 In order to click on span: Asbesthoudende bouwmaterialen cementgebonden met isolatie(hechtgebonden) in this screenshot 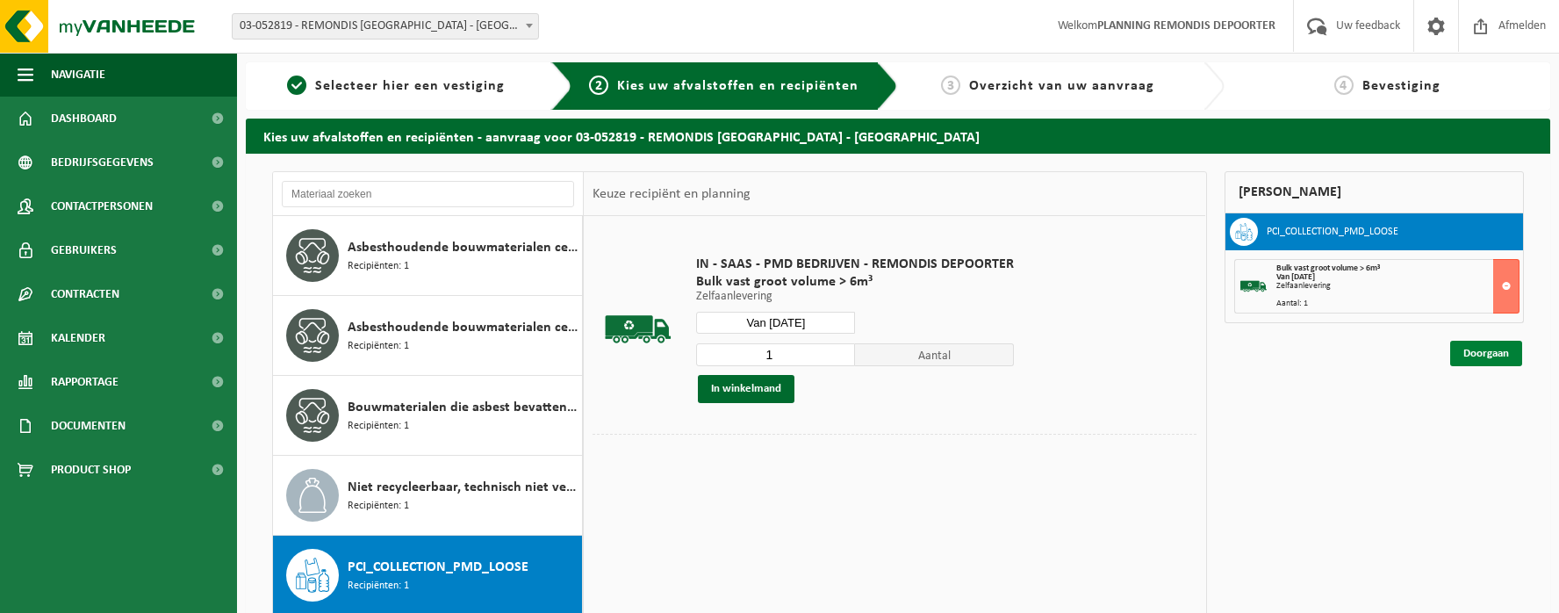, I will do `click(463, 327)`.